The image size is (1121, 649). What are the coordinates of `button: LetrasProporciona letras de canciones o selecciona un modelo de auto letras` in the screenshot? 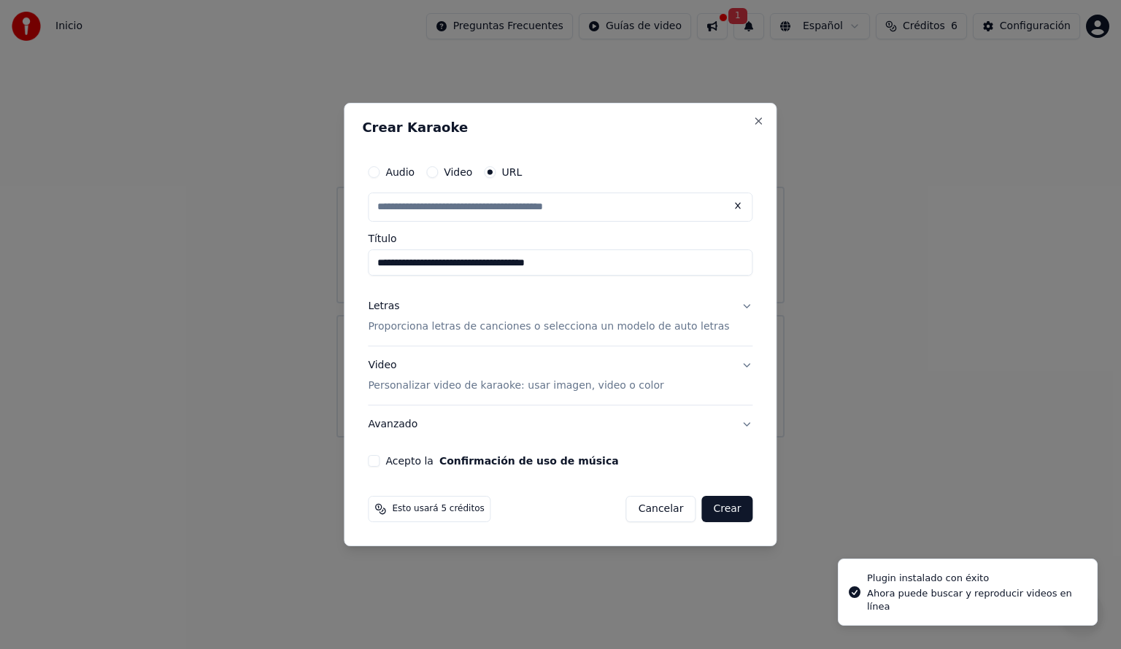 It's located at (560, 317).